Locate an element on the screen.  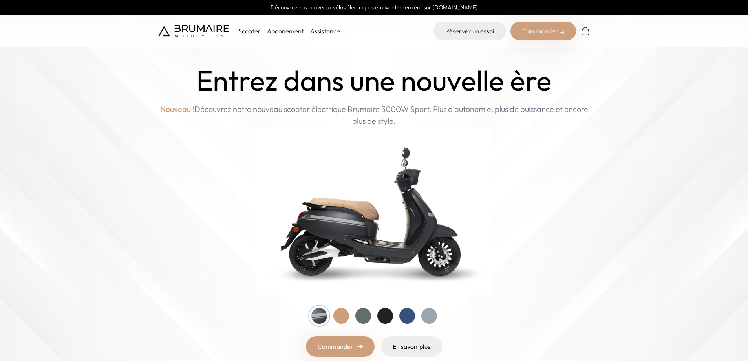
h1: Entrez dans une nouvelle ère is located at coordinates (374, 80).